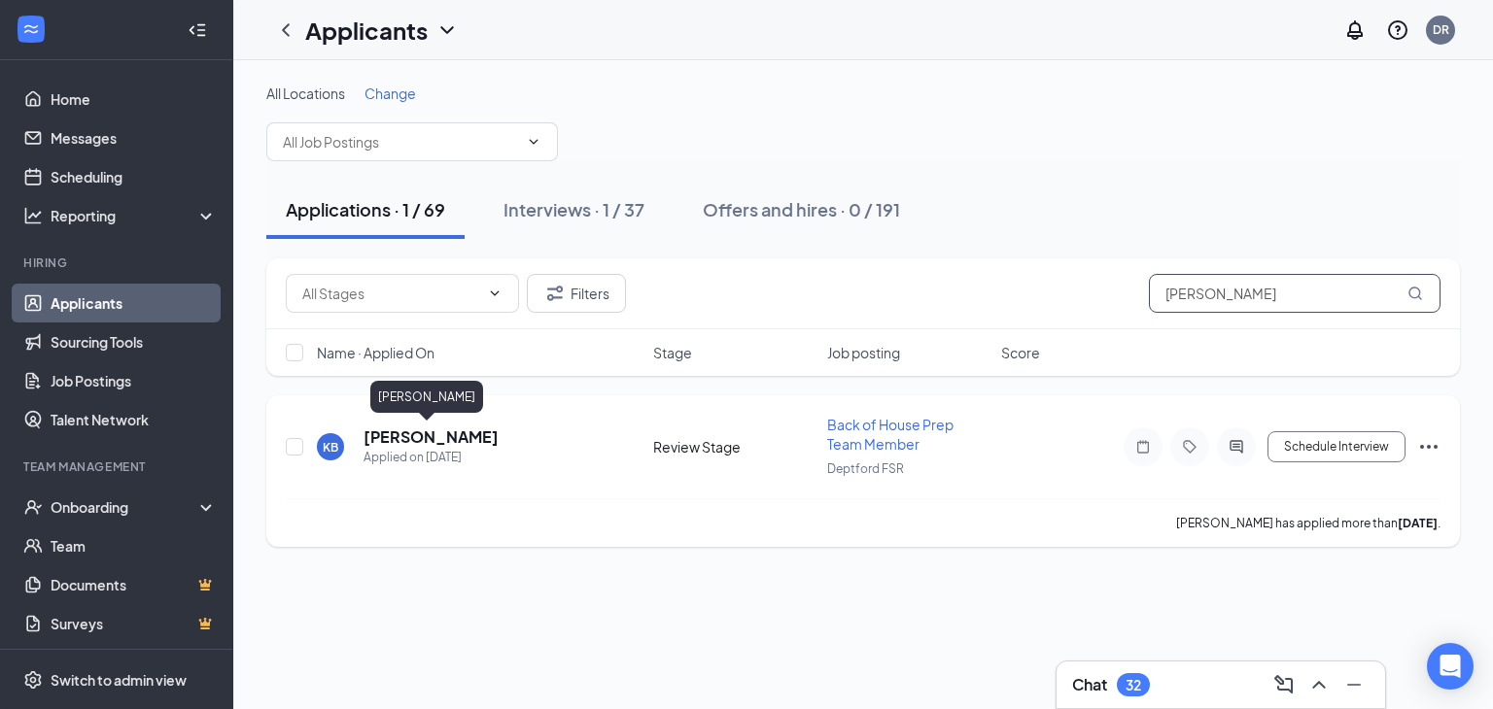  What do you see at coordinates (400, 142) in the screenshot?
I see `input: All Job Postings` at bounding box center [400, 142].